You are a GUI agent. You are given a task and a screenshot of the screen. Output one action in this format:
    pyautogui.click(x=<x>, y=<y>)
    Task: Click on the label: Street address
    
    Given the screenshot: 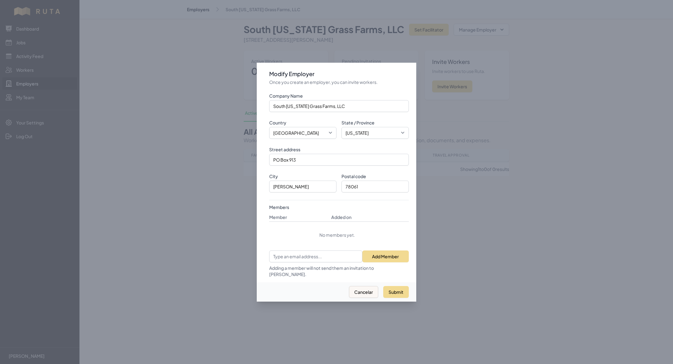 What is the action you would take?
    pyautogui.click(x=339, y=149)
    